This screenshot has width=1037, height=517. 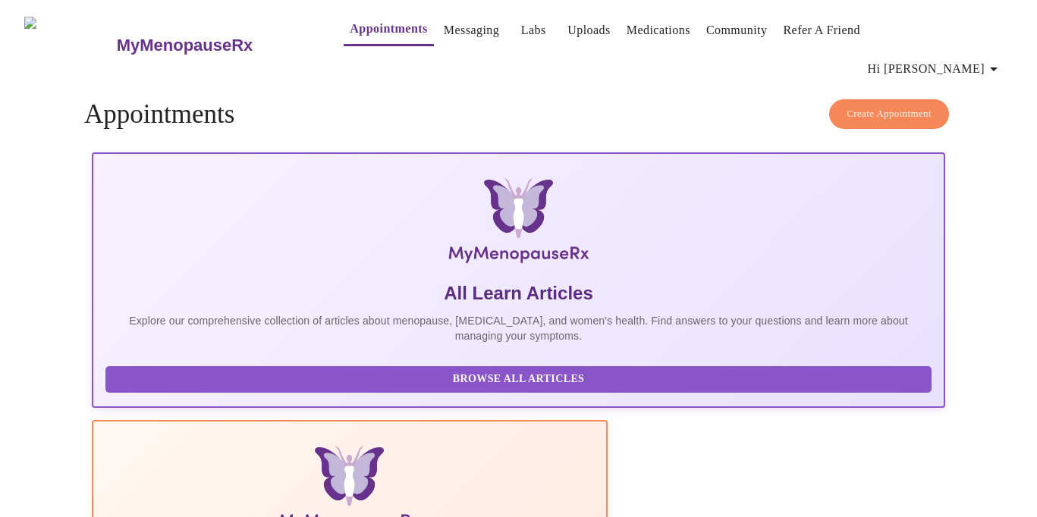 What do you see at coordinates (471, 30) in the screenshot?
I see `button: Messaging` at bounding box center [471, 30].